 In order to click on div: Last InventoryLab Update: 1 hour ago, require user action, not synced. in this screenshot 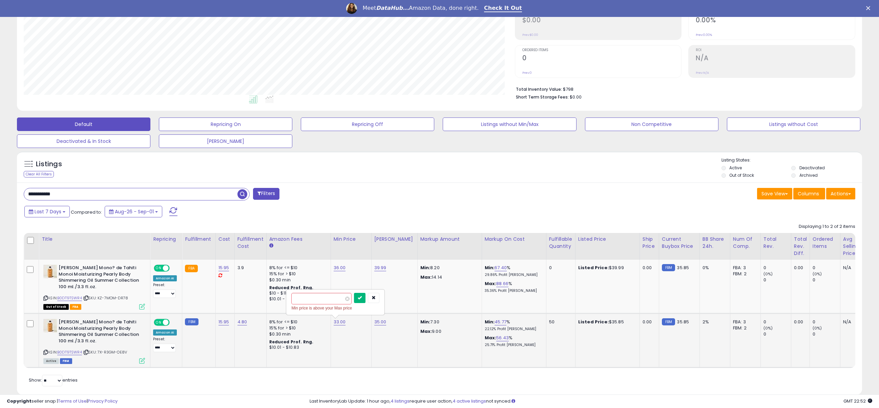, I will do `click(591, 401)`.